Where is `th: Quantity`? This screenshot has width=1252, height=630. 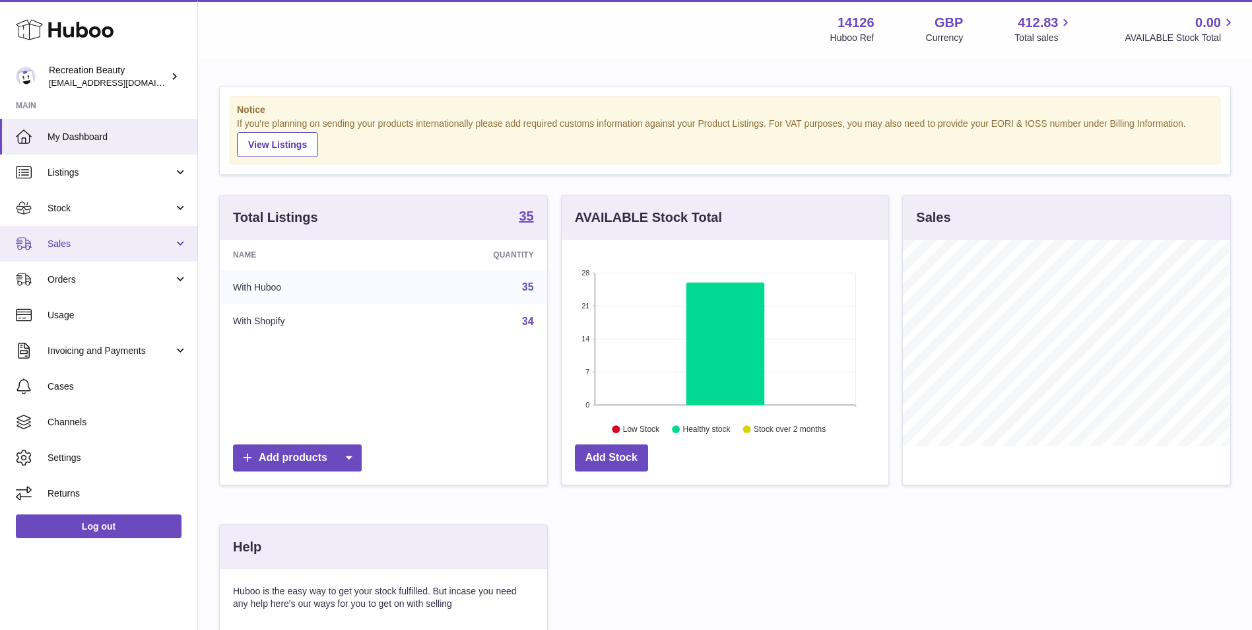 th: Quantity is located at coordinates (471, 255).